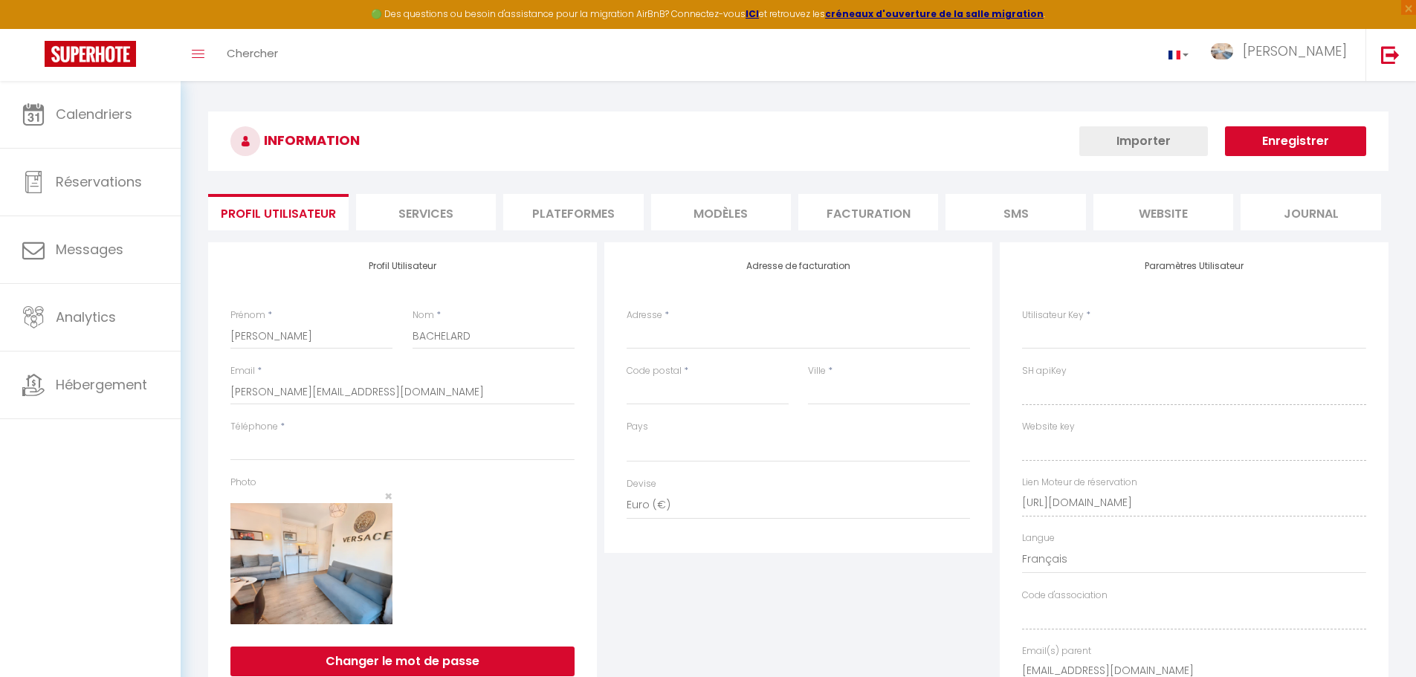 The width and height of the screenshot is (1416, 677). I want to click on img: Super Booking, so click(90, 54).